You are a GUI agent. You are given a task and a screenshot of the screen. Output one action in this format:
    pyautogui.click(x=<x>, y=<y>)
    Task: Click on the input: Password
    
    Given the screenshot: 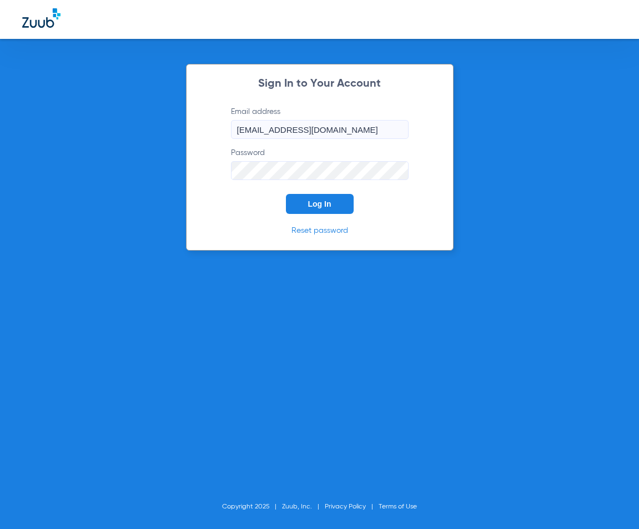 What is the action you would take?
    pyautogui.click(x=320, y=171)
    